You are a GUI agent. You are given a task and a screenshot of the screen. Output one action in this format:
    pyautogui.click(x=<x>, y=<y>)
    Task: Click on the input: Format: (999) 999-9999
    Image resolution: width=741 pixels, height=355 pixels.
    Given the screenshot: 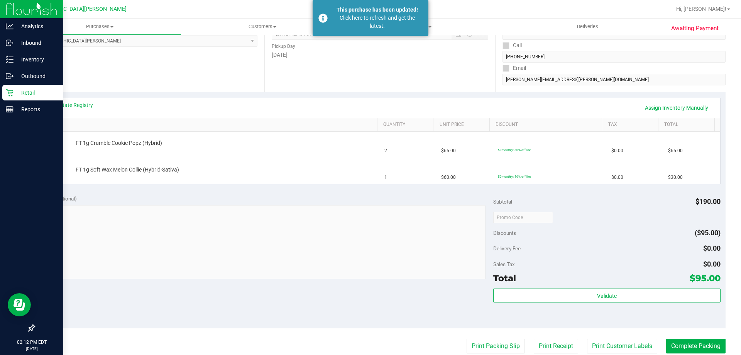 What is the action you would take?
    pyautogui.click(x=614, y=57)
    